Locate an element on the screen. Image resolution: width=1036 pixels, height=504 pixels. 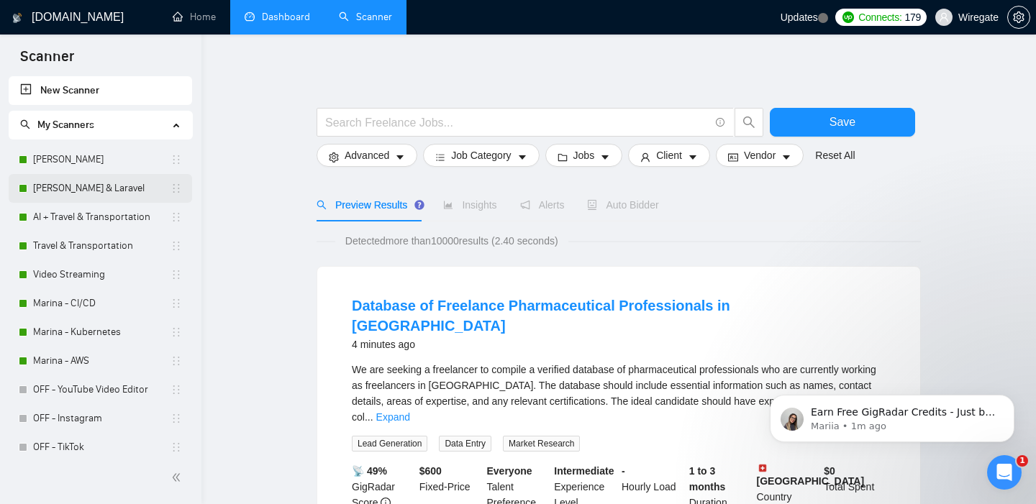
span: 179 is located at coordinates (913, 17).